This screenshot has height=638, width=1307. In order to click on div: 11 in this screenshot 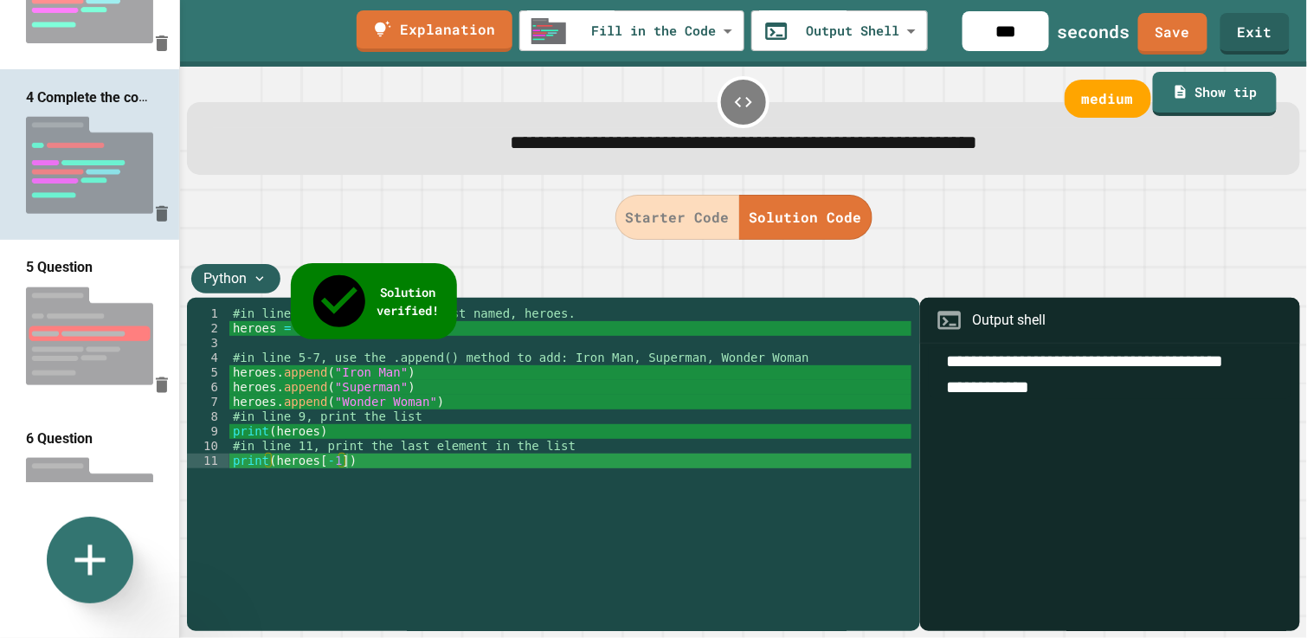, I will do `click(208, 460)`.